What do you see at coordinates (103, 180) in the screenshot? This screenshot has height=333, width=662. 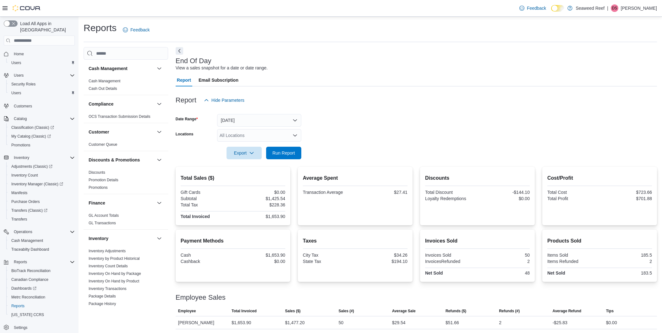 I see `span: Promotion Details` at bounding box center [103, 180].